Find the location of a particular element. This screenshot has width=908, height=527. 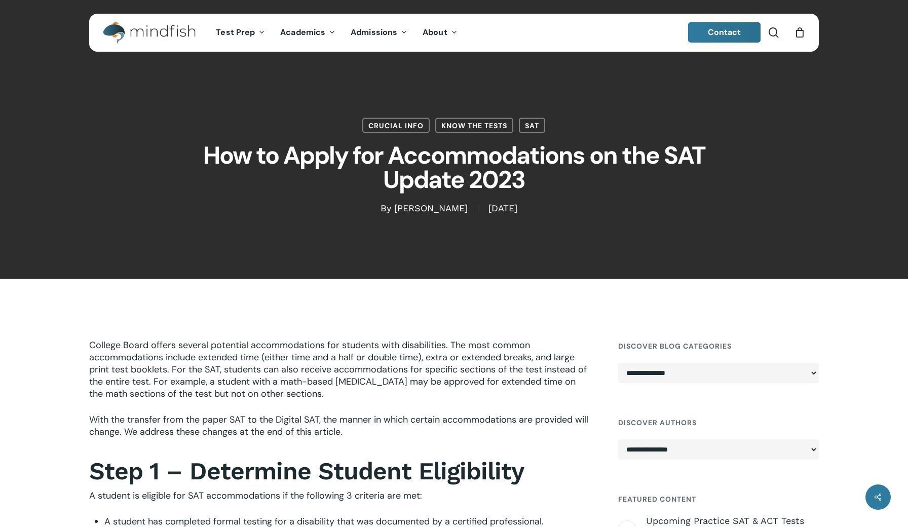

span: Contact is located at coordinates (725, 32).